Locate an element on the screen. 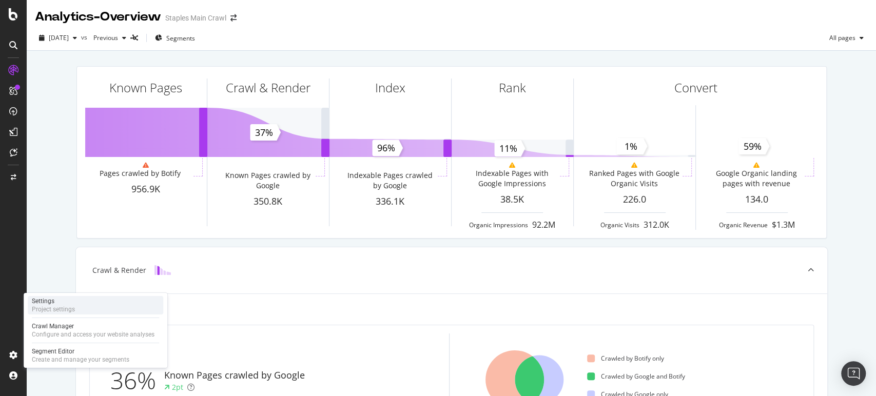 This screenshot has height=396, width=876. span: 2025 Oct. 10th is located at coordinates (58, 37).